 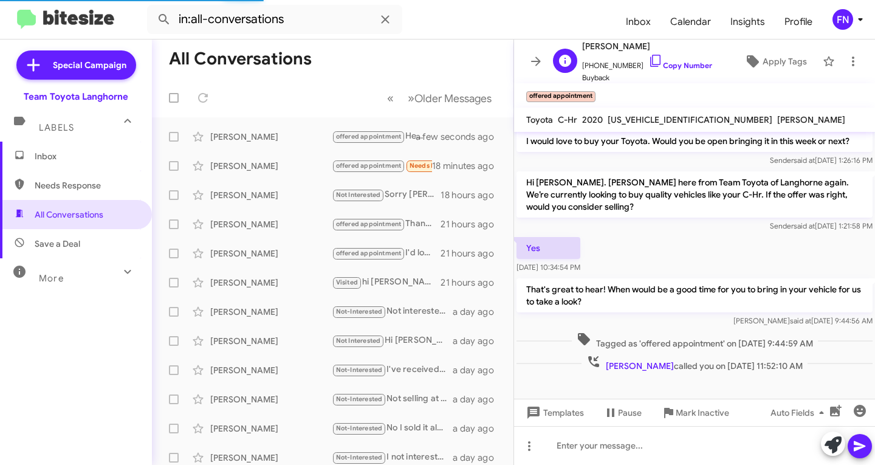 I want to click on button: Templates, so click(x=553, y=412).